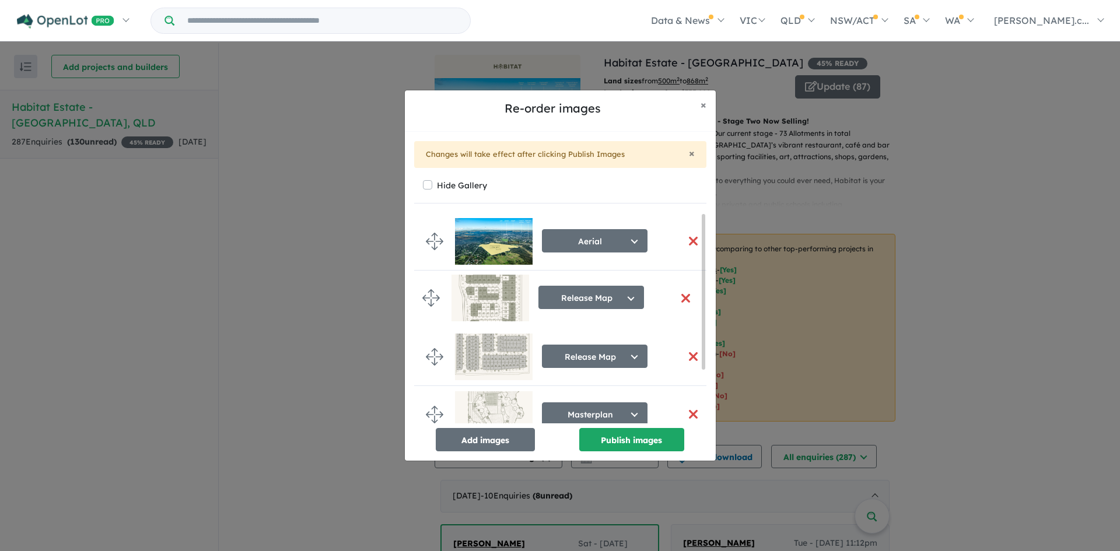  Describe the element at coordinates (485, 440) in the screenshot. I see `button: Add images` at that location.